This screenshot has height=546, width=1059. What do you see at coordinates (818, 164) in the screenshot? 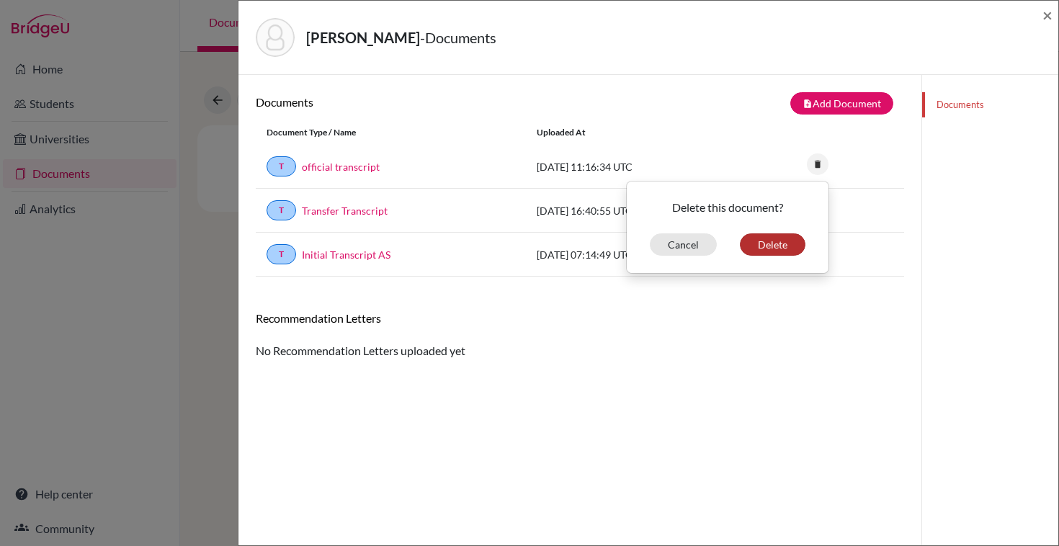
I see `i: delete` at bounding box center [818, 164].